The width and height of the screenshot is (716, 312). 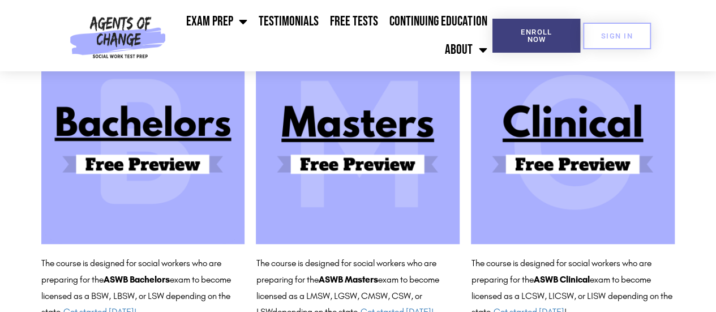 I want to click on a: Free Tests, so click(x=354, y=21).